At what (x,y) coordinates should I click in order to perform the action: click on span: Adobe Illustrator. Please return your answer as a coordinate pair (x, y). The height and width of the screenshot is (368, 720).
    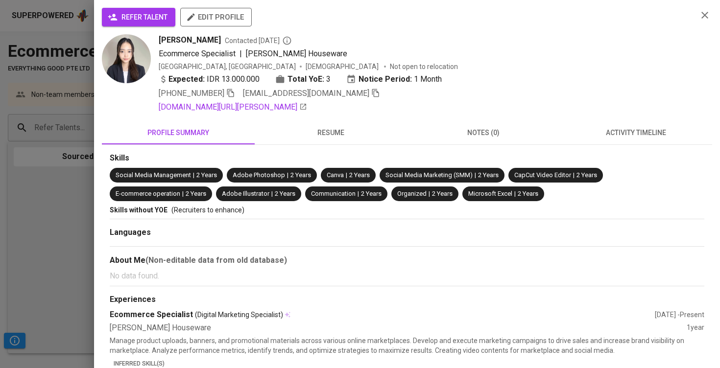
    Looking at the image, I should click on (245, 193).